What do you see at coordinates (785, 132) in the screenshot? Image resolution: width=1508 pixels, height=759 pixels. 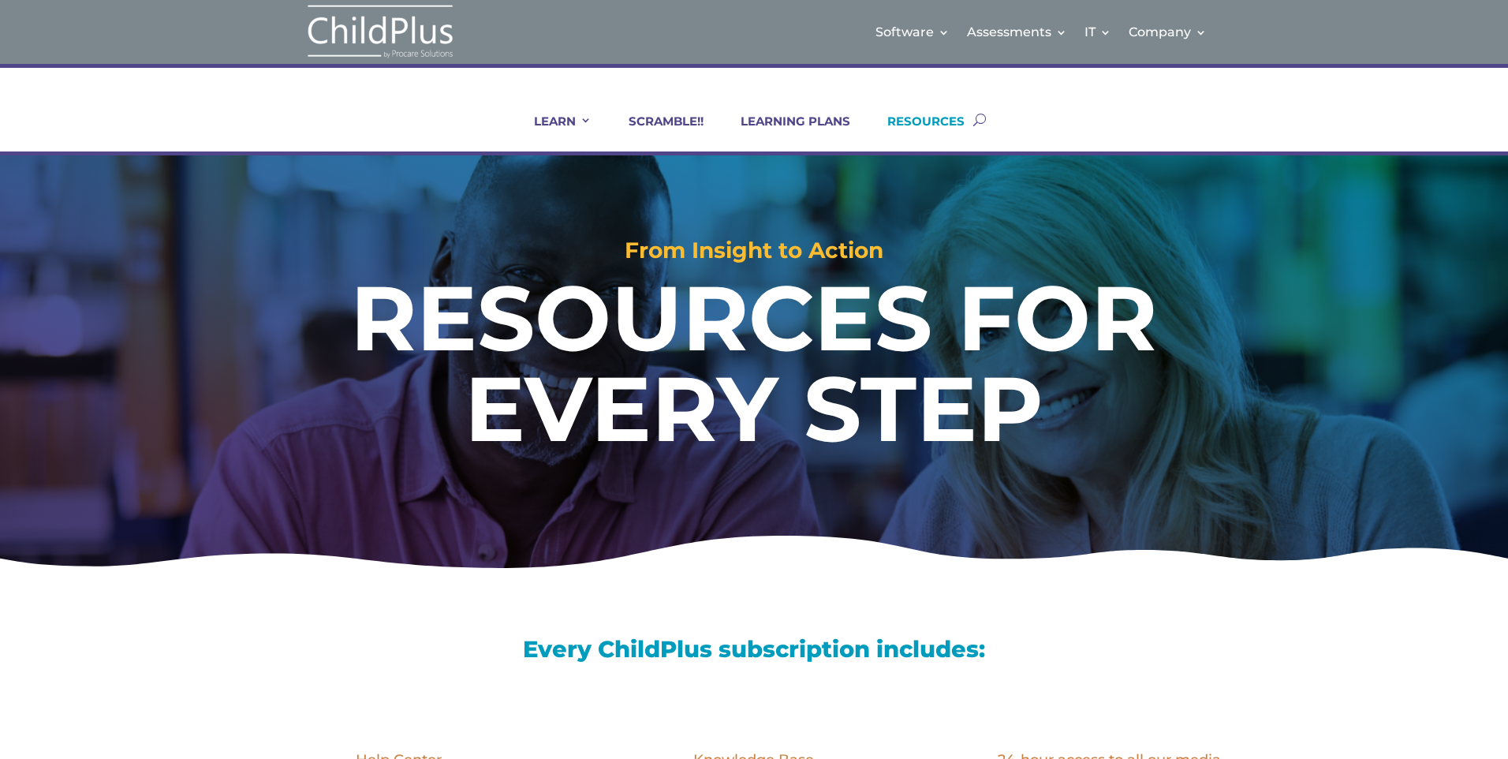 I see `a: LEARNING PLANS` at bounding box center [785, 132].